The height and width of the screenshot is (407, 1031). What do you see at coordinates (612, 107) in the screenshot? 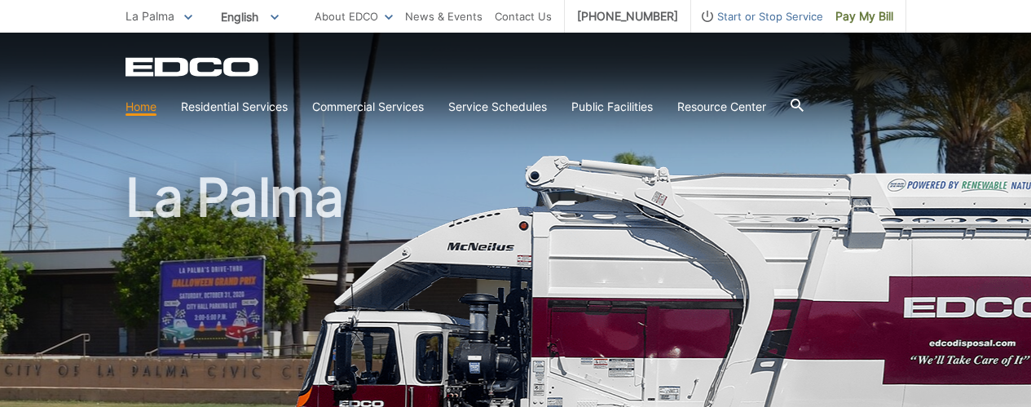
I see `a: Public Facilities` at bounding box center [612, 107].